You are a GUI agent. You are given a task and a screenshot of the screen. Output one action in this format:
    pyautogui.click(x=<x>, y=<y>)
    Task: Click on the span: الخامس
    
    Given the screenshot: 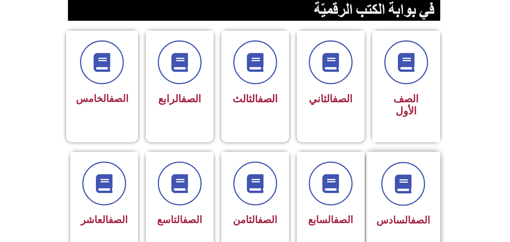 What is the action you would take?
    pyautogui.click(x=102, y=99)
    